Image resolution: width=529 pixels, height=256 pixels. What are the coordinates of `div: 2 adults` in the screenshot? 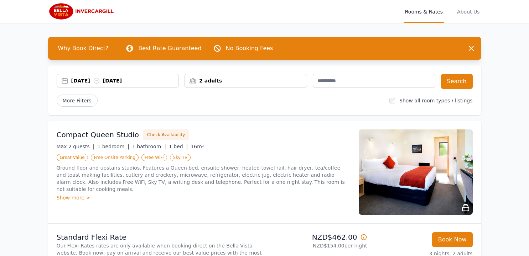 It's located at (246, 81).